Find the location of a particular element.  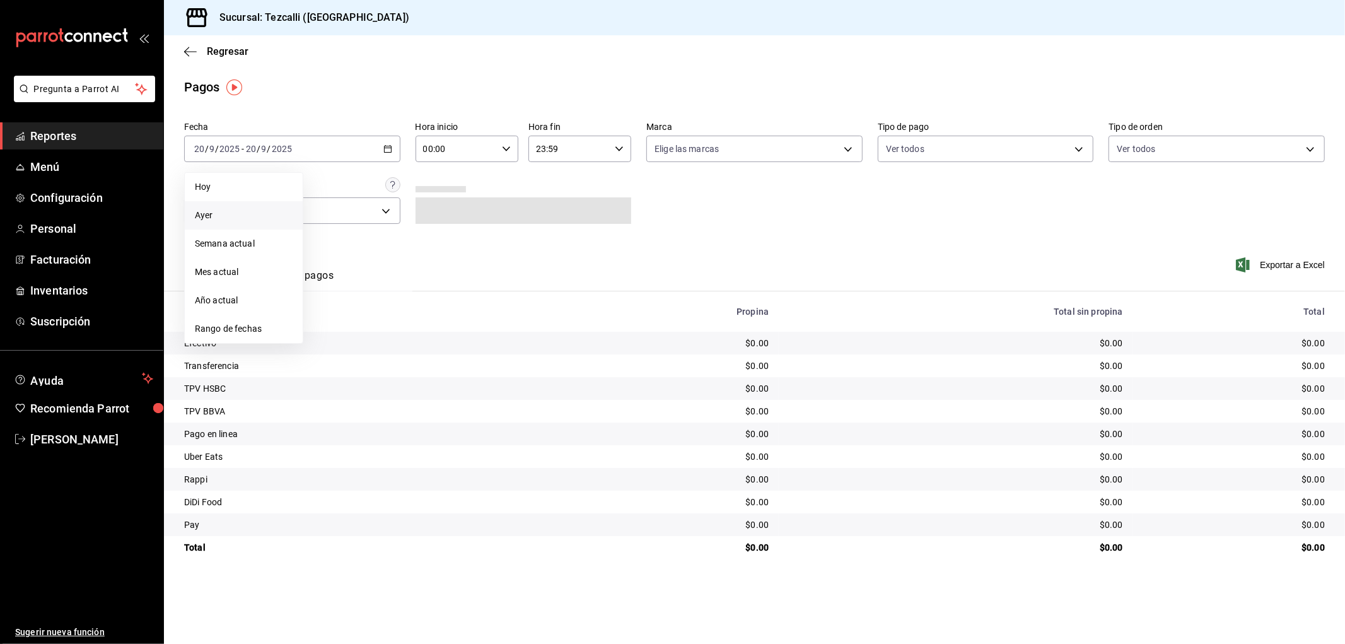

button: open_drawer_menu is located at coordinates (144, 38).